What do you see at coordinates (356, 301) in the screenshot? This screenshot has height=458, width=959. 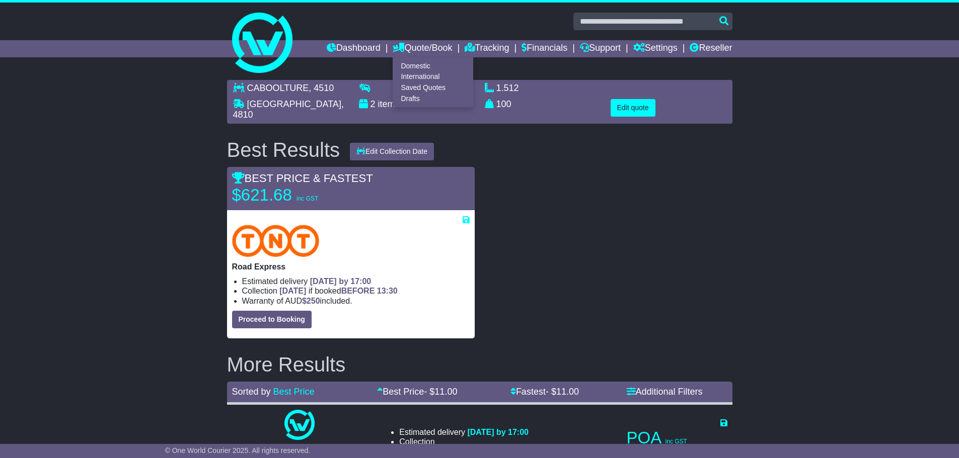 I see `li: Warranty of AUD included.` at bounding box center [356, 301].